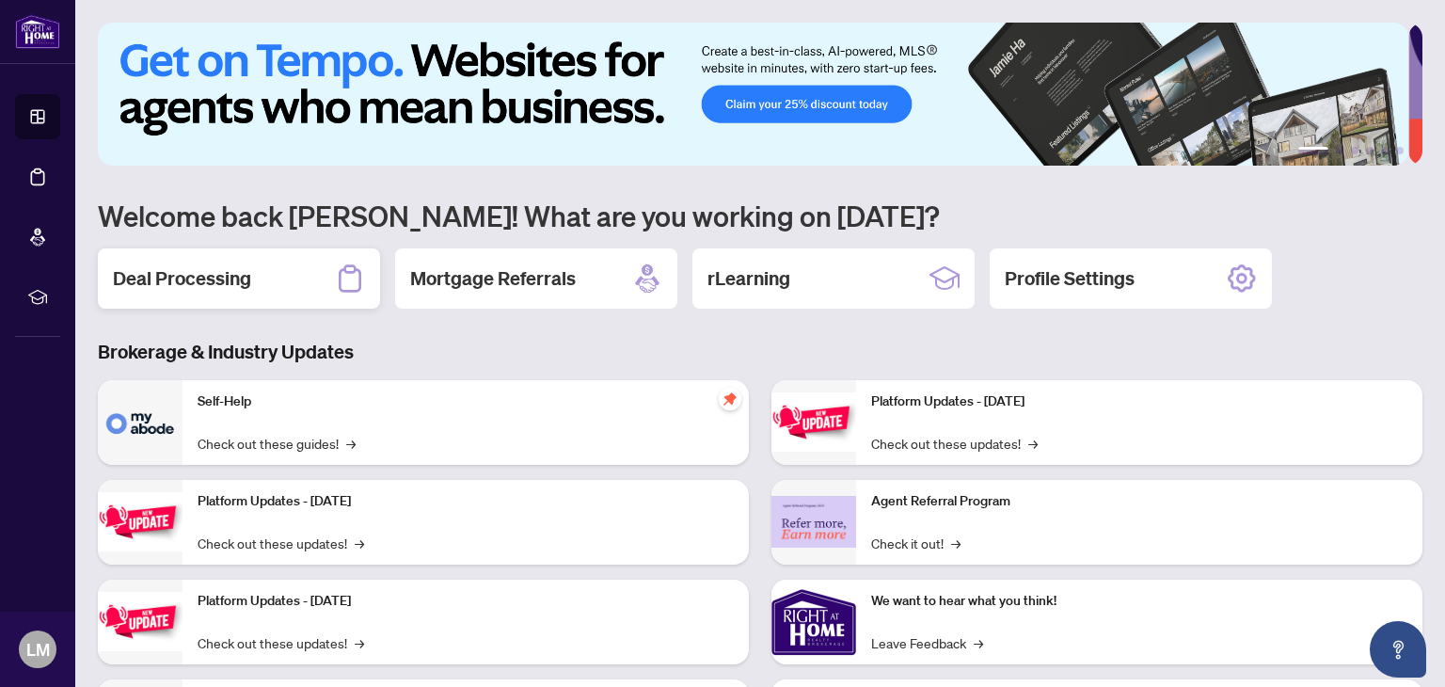  I want to click on h2: Mortgage Referrals, so click(493, 278).